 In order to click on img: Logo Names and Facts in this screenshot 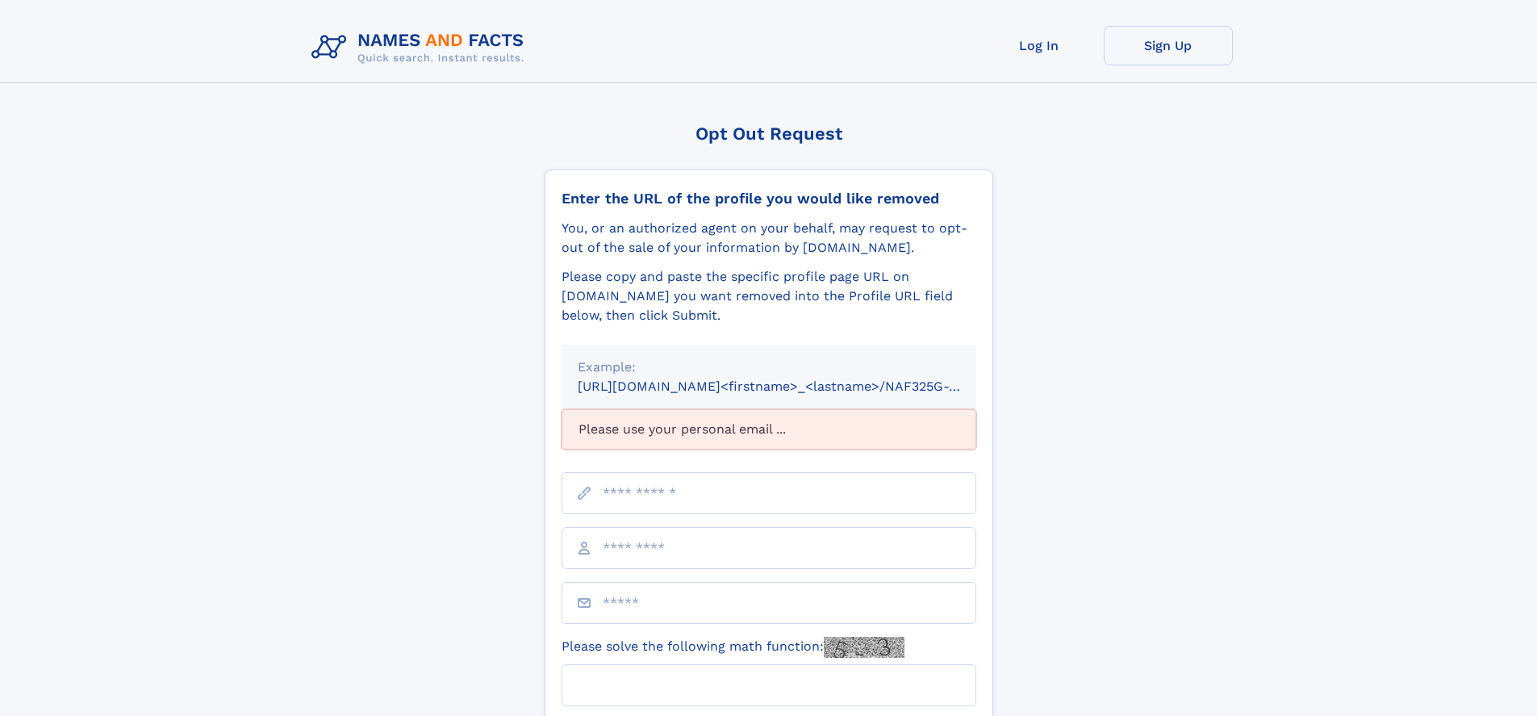, I will do `click(421, 48)`.